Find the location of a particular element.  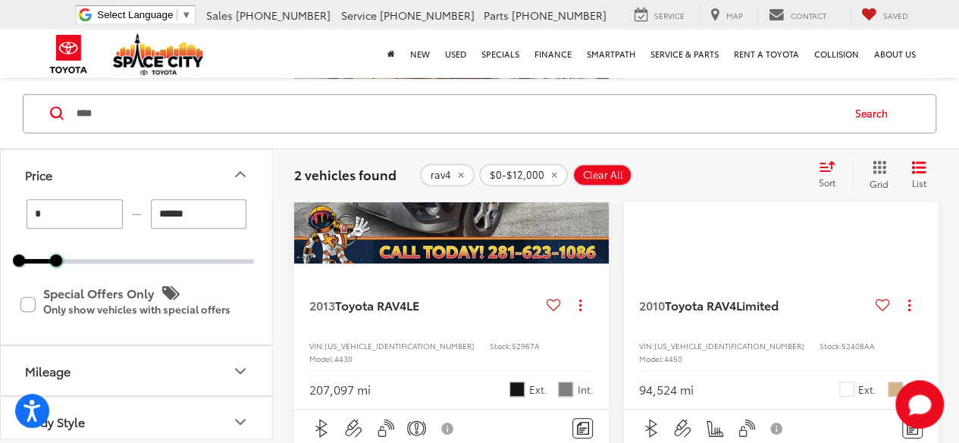

button: Toggle Chat Window is located at coordinates (919, 405).